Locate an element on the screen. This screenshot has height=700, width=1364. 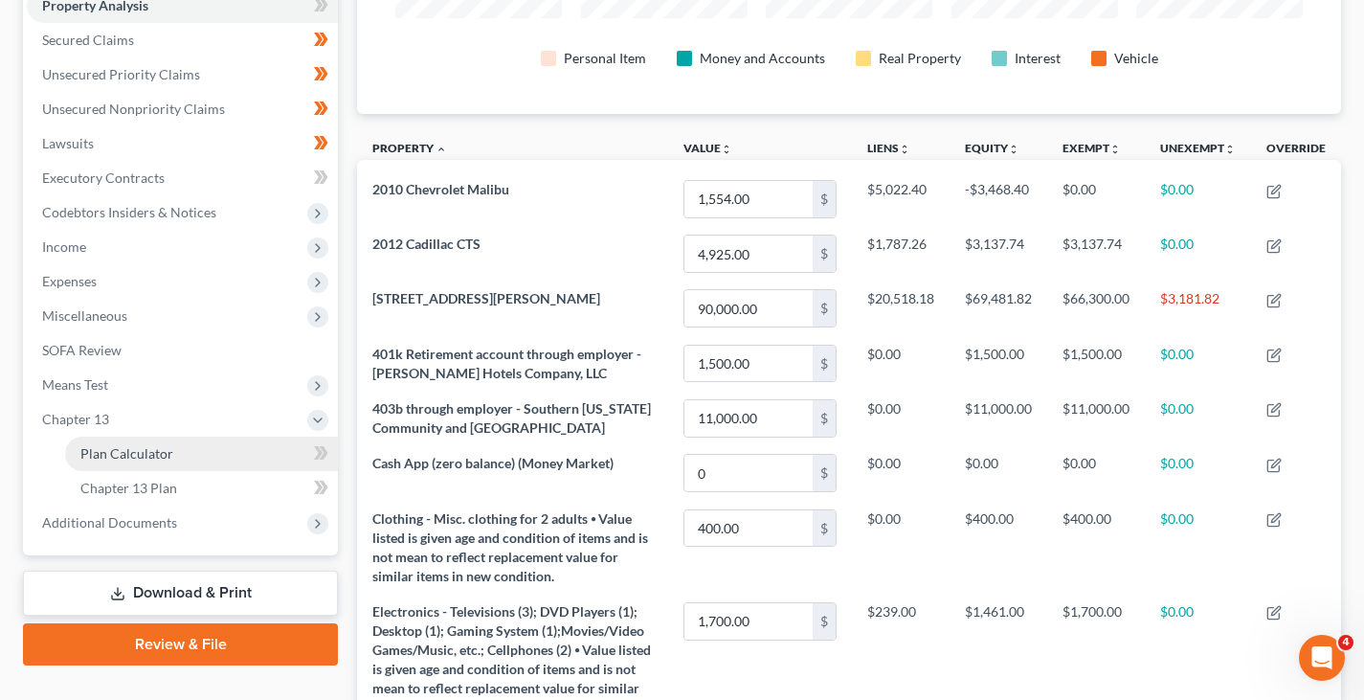
a: Valueunfold_more is located at coordinates (707, 147).